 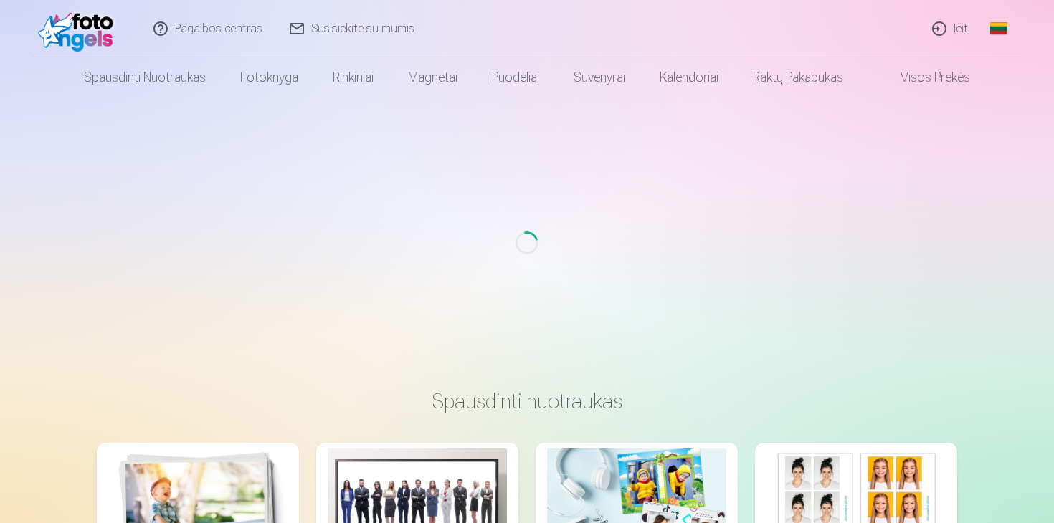 What do you see at coordinates (798, 77) in the screenshot?
I see `a: Raktų pakabukas` at bounding box center [798, 77].